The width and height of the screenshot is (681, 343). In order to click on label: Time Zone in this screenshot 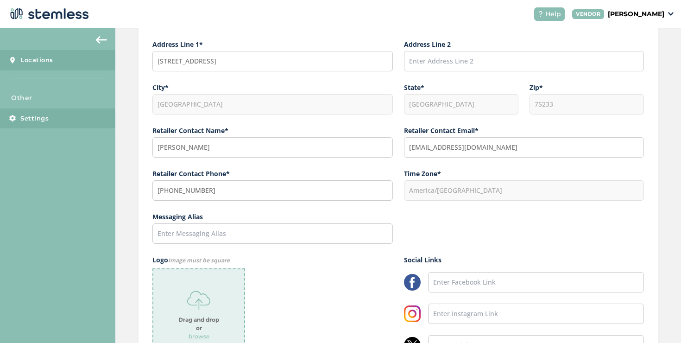, I will do `click(524, 173)`.